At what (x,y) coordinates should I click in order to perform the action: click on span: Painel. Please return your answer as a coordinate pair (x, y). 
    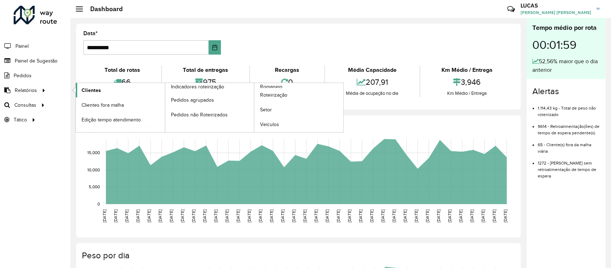
    Looking at the image, I should click on (22, 46).